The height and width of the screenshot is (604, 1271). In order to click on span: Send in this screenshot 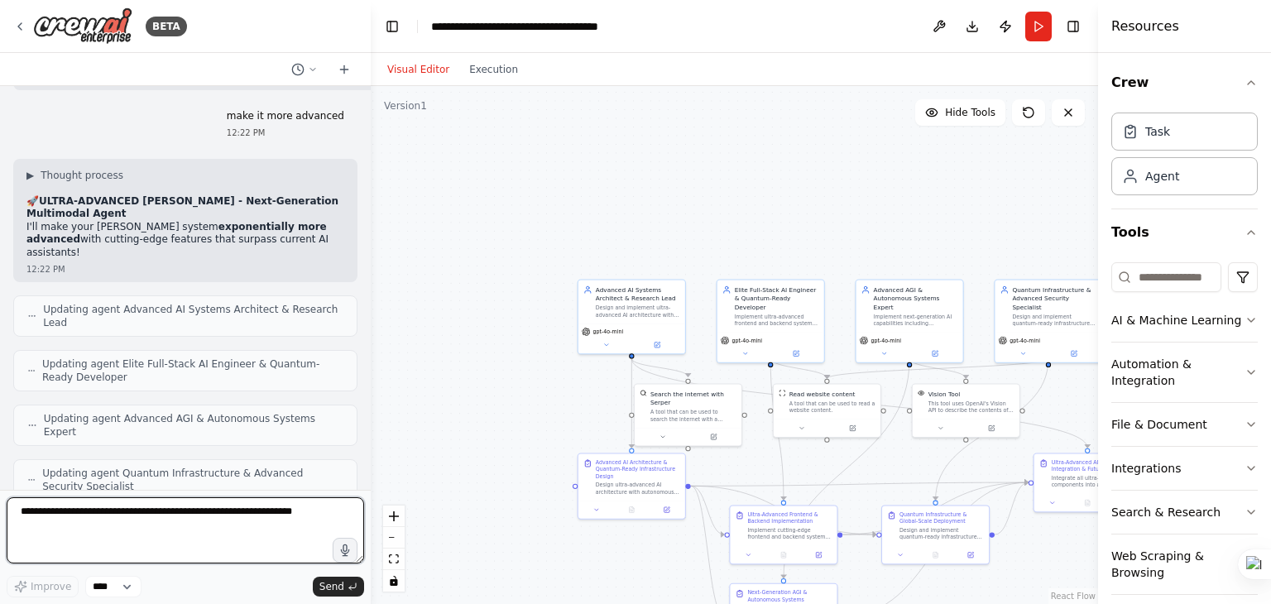, I will do `click(332, 587)`.